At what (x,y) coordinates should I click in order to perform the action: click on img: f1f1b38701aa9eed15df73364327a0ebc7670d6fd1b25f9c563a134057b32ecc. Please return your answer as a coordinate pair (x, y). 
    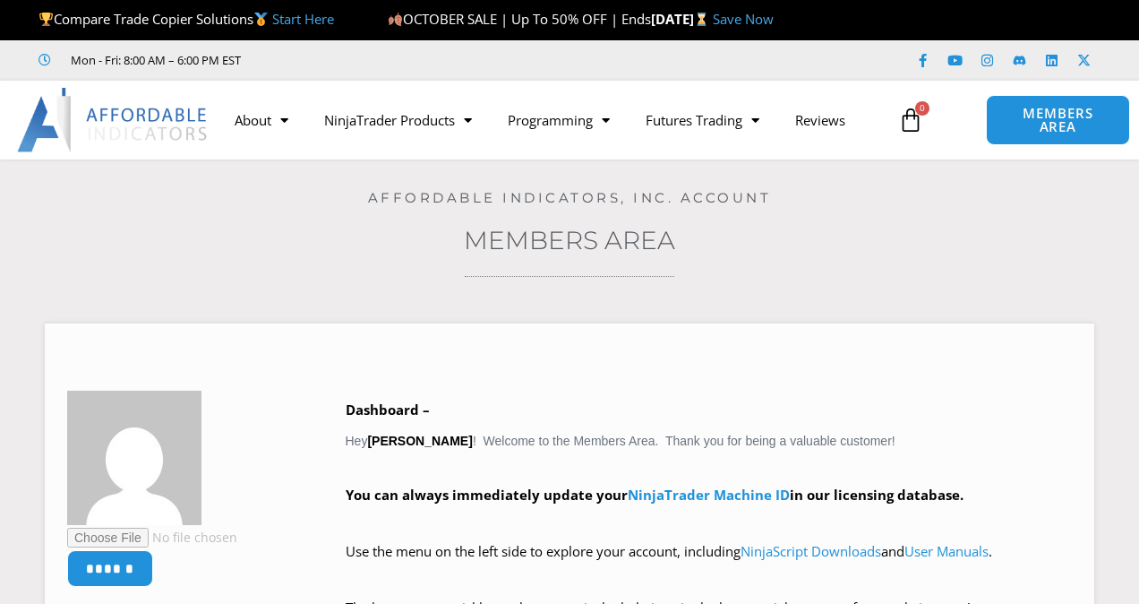
    Looking at the image, I should click on (134, 458).